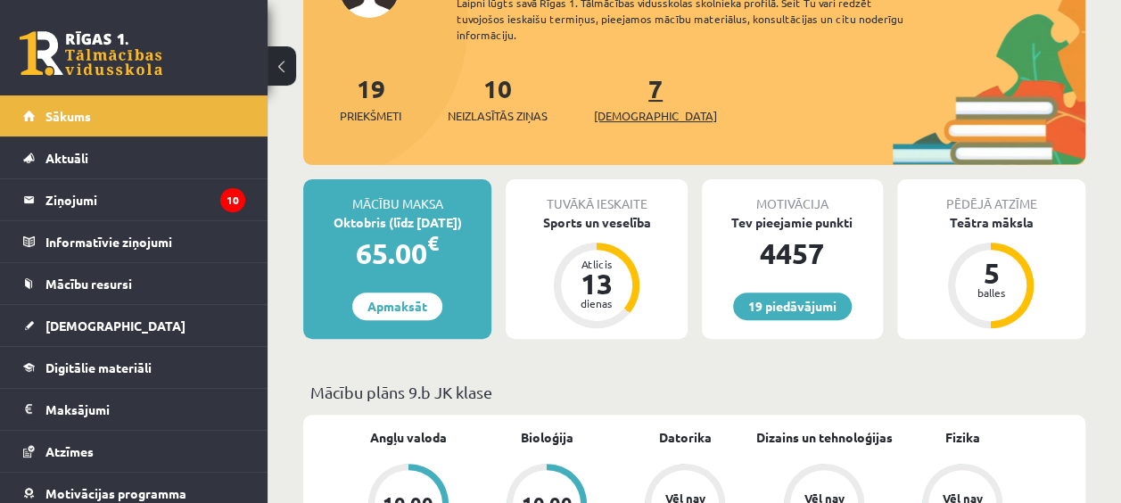 The width and height of the screenshot is (1121, 503). I want to click on a: Bioloģija, so click(546, 437).